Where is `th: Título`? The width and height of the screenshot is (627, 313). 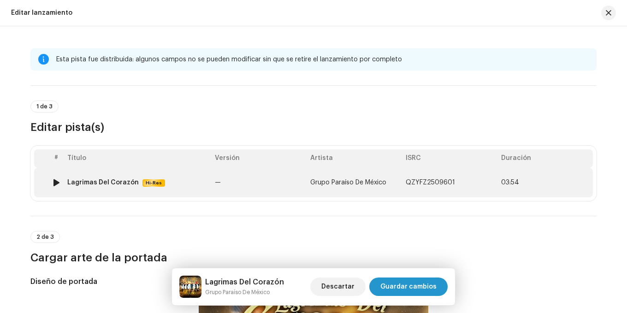
th: Título is located at coordinates (137, 159).